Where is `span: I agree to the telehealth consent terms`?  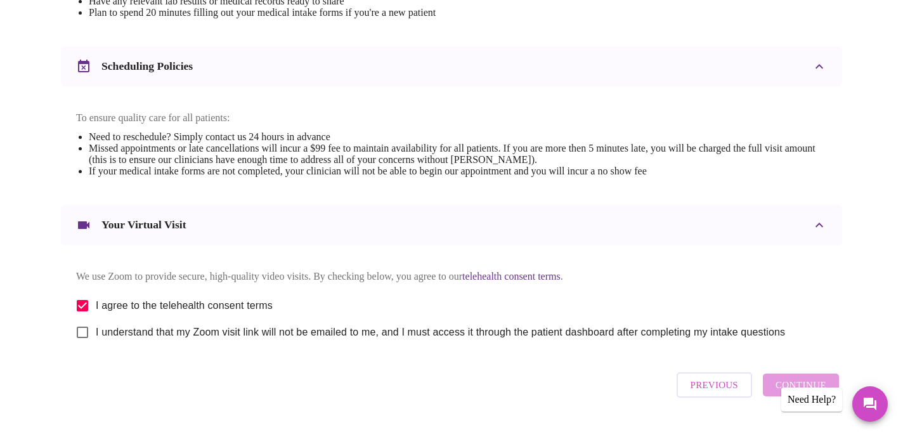 span: I agree to the telehealth consent terms is located at coordinates (184, 306).